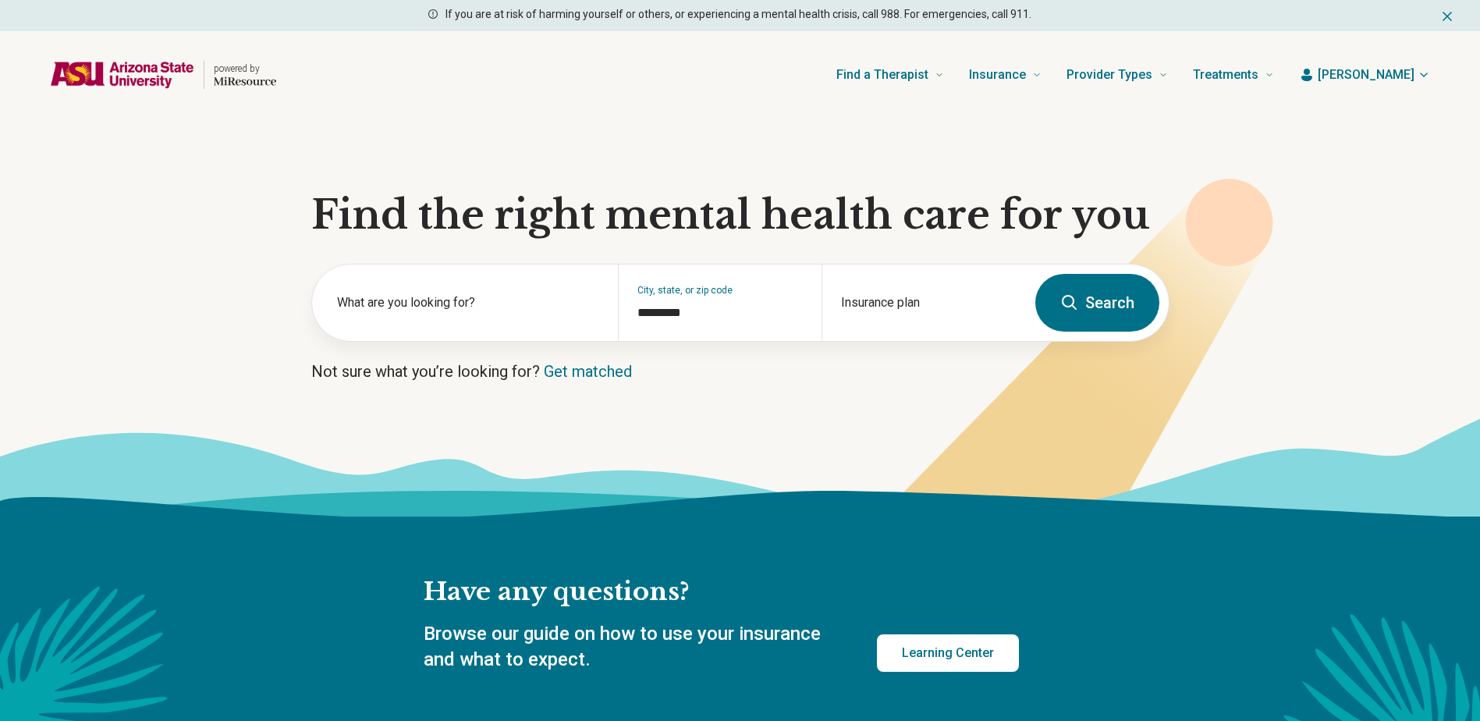 This screenshot has height=721, width=1480. Describe the element at coordinates (1447, 16) in the screenshot. I see `button: Dismiss` at that location.